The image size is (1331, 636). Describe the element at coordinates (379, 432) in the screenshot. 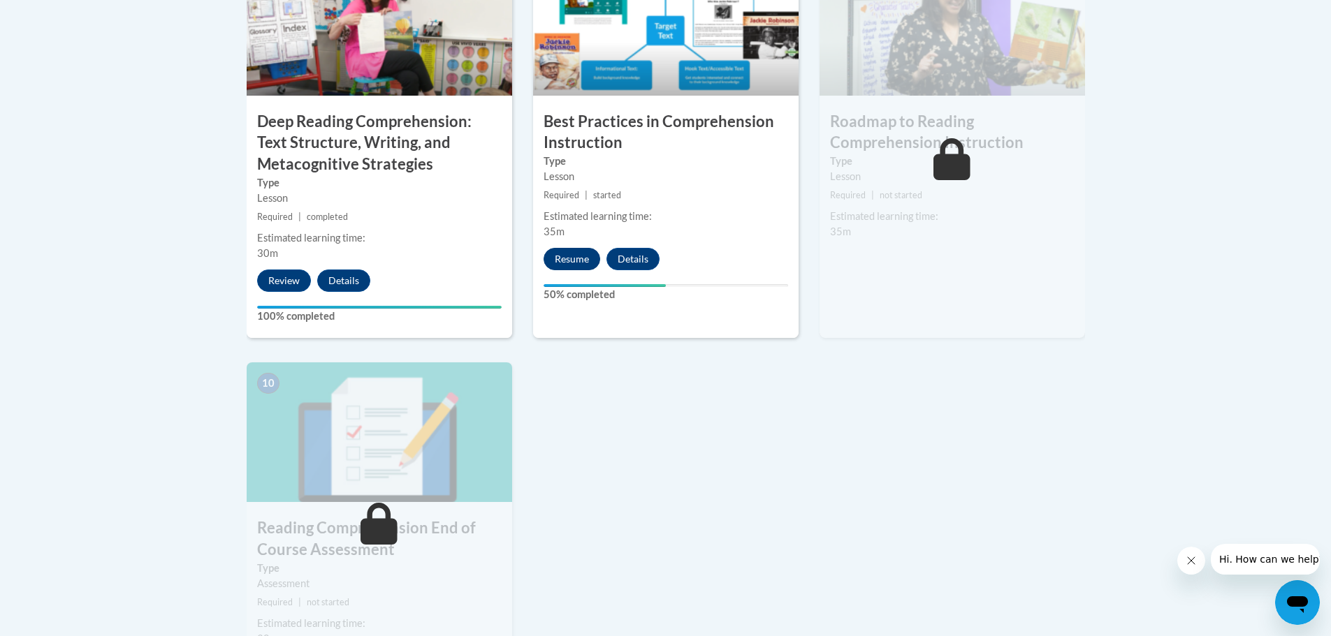

I see `img: Course Image` at that location.